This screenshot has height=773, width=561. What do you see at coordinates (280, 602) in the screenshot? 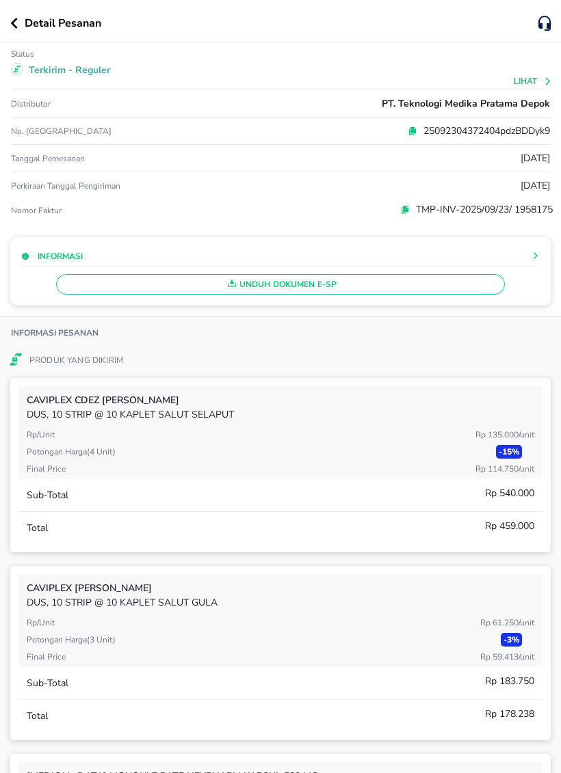
I see `p: DUS, 10 STRIP @ 10 KAPLET SALUT GULA` at bounding box center [280, 602].